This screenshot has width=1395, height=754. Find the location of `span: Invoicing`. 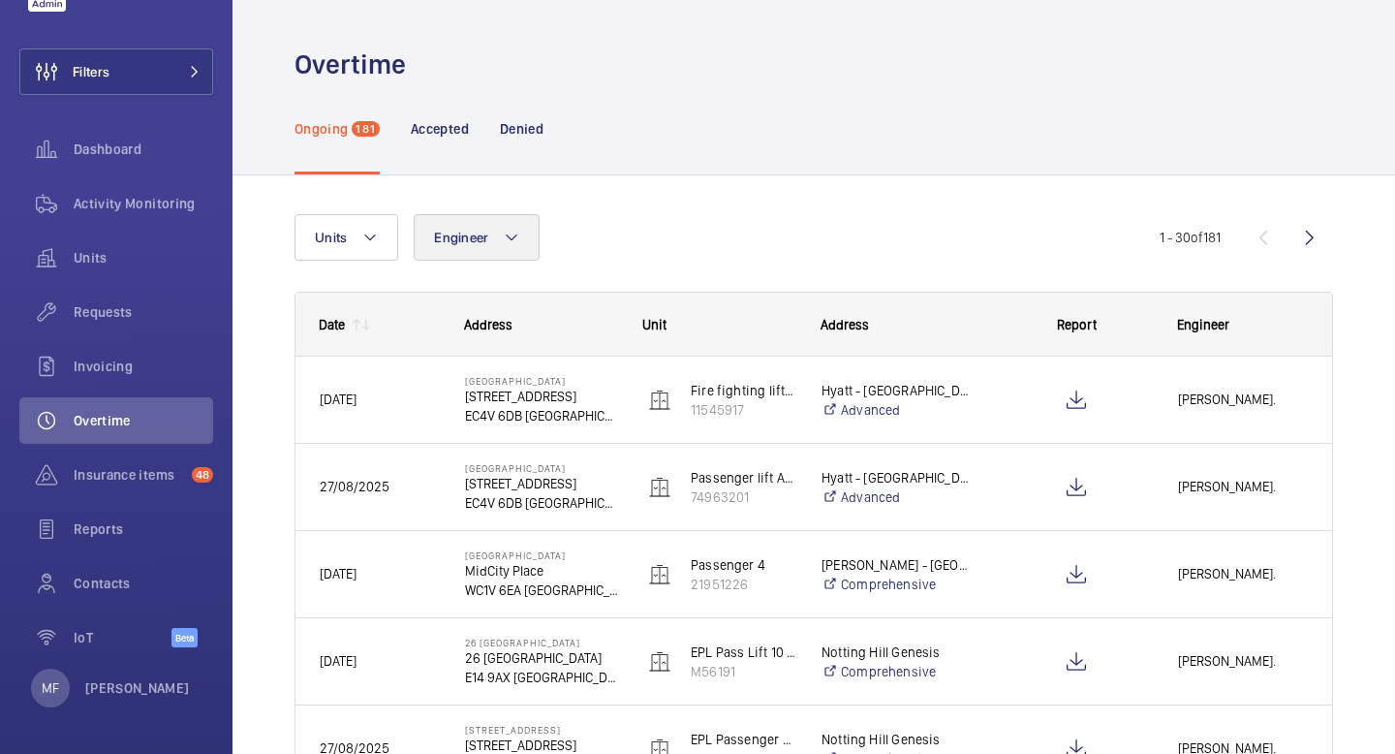

span: Invoicing is located at coordinates (143, 366).